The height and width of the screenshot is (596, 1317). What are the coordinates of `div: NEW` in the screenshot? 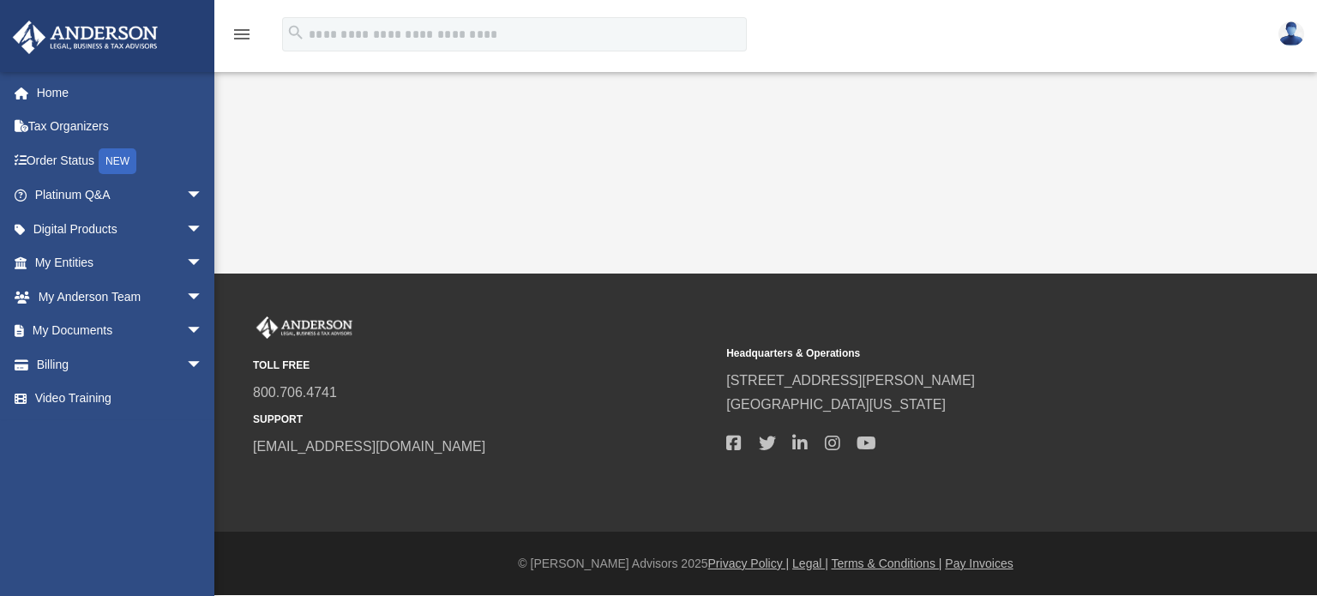 It's located at (117, 161).